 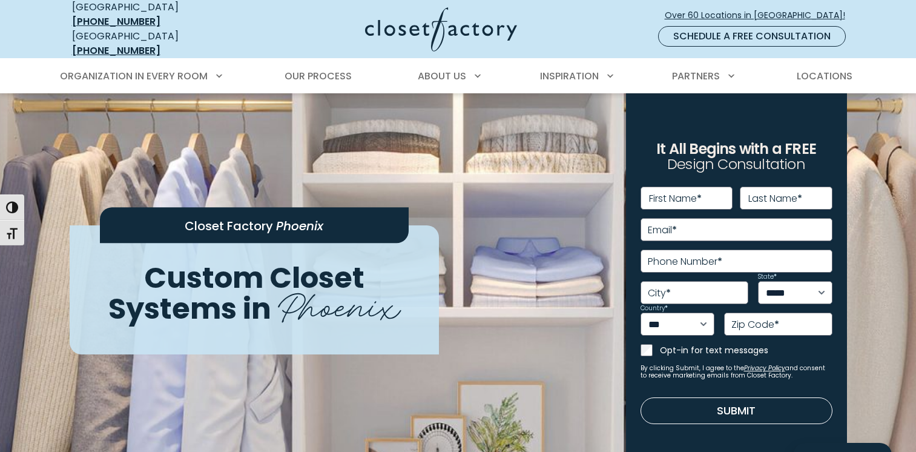 What do you see at coordinates (736, 148) in the screenshot?
I see `span: It All Begins with a FREE` at bounding box center [736, 148].